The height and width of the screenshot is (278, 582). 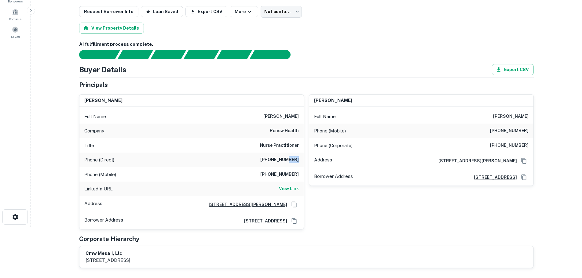 I want to click on p: LinkedIn URL, so click(x=98, y=189).